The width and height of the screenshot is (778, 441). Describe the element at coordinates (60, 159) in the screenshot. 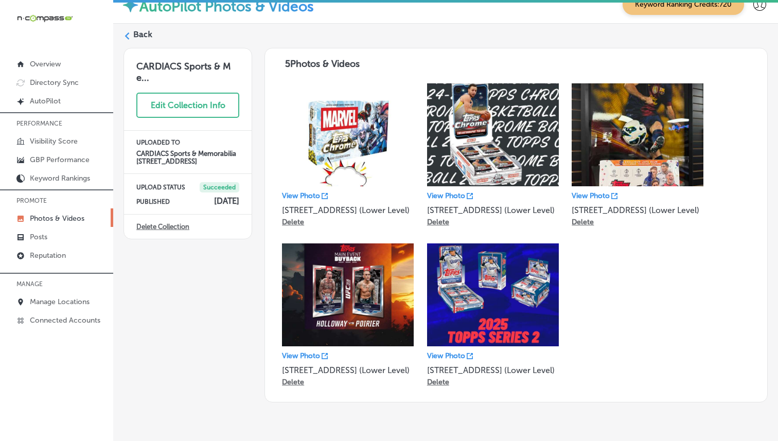

I see `p: GBP Performance` at that location.